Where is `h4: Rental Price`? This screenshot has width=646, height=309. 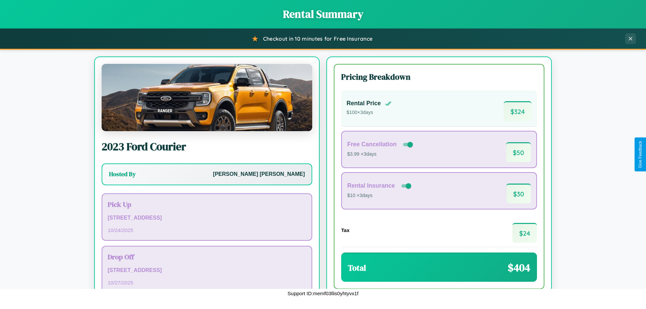
h4: Rental Price is located at coordinates (364, 103).